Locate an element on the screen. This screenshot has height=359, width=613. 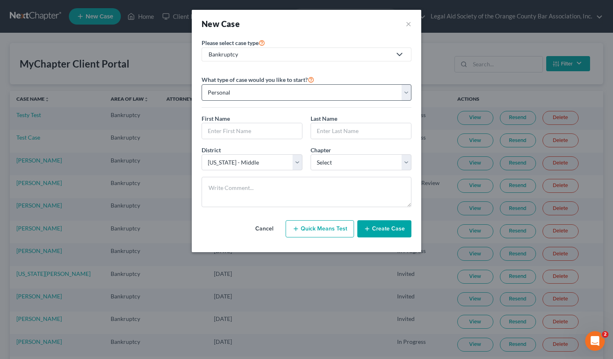
button: Create Case is located at coordinates (384, 229).